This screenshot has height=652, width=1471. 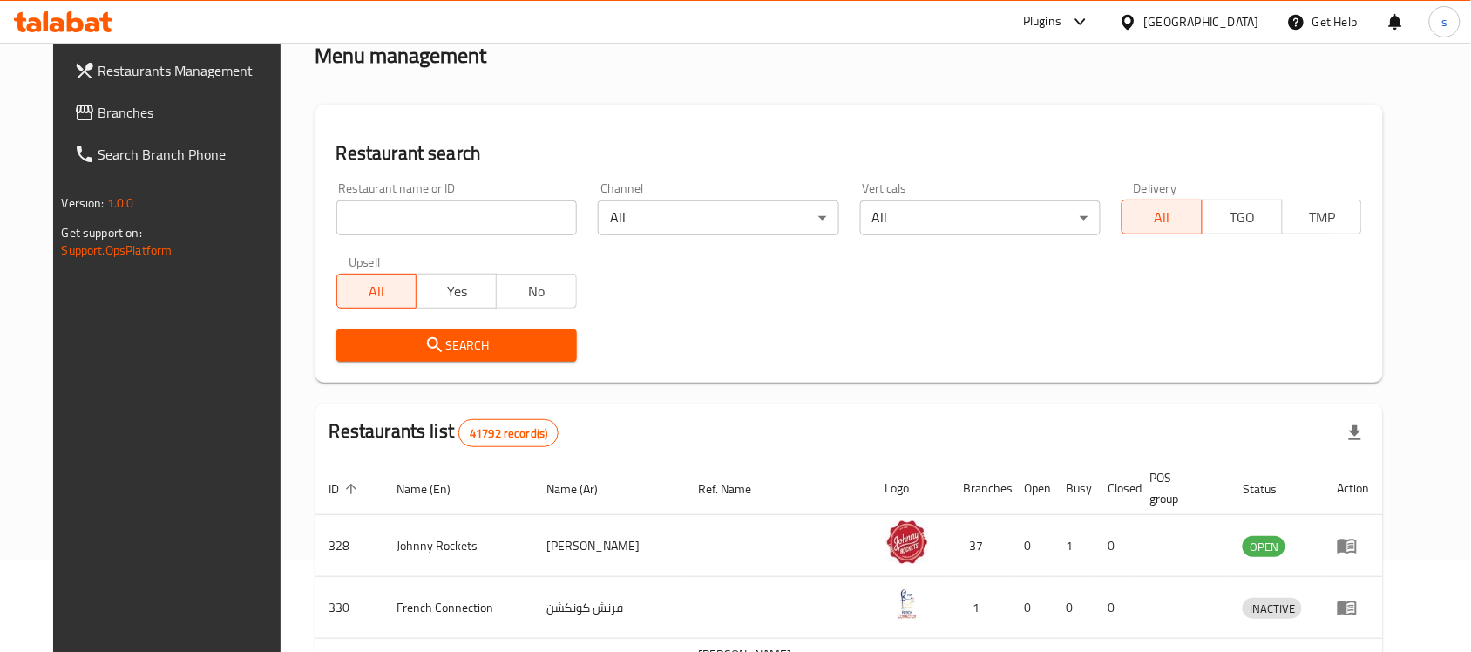 What do you see at coordinates (583, 489) in the screenshot?
I see `span: Name (Ar)` at bounding box center [583, 489].